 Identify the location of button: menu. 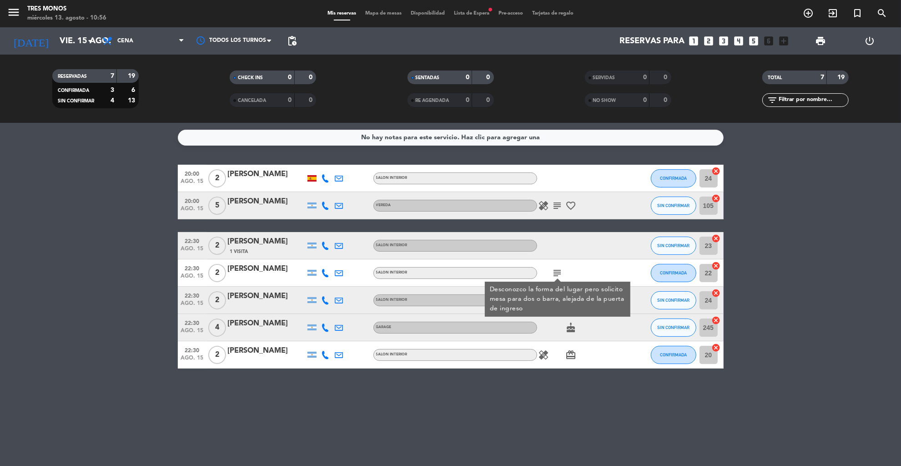
(14, 14).